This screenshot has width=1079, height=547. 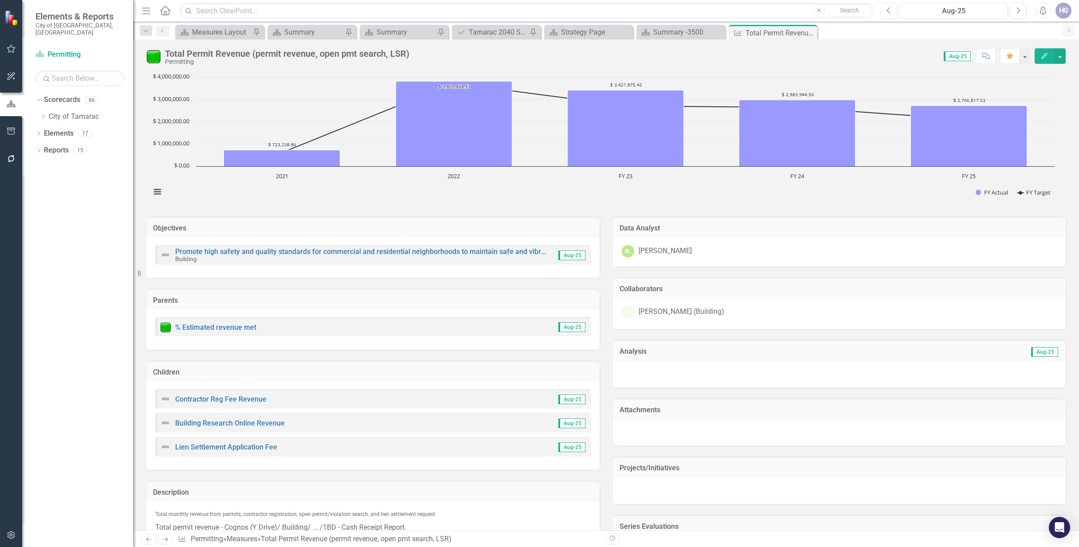 What do you see at coordinates (839, 228) in the screenshot?
I see `h3: Data Analyst` at bounding box center [839, 228].